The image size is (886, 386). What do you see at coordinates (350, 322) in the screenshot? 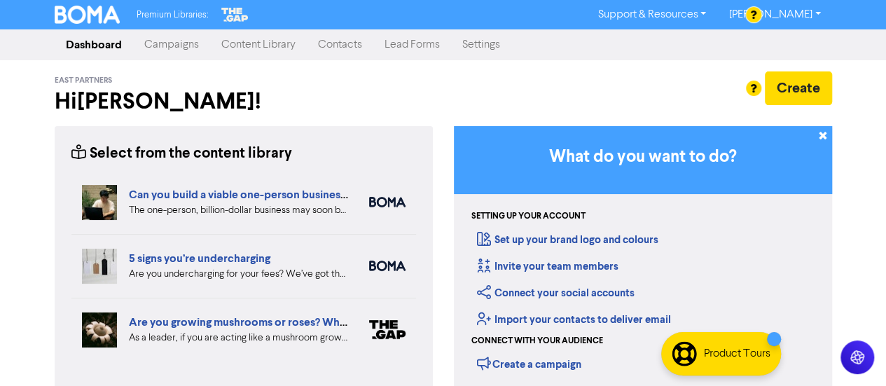
I see `a: Are you growing mushrooms or roses? Why you should lead like a gardener, not a grower` at bounding box center [350, 322].